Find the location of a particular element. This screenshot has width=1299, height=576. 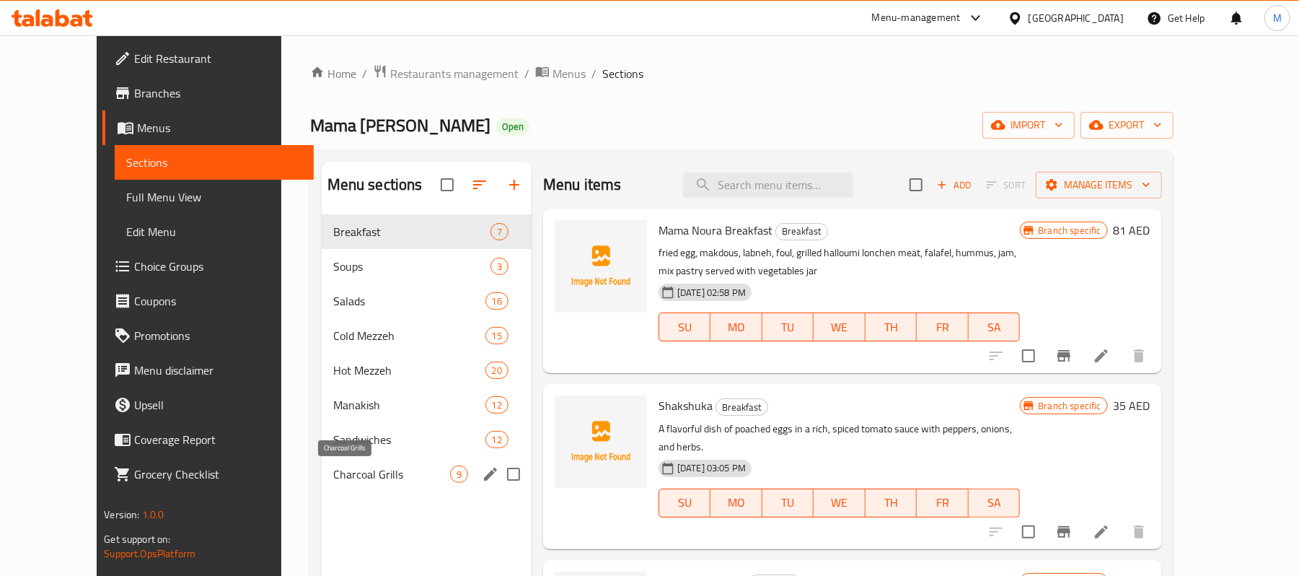

a: Edit Menu is located at coordinates (214, 232).